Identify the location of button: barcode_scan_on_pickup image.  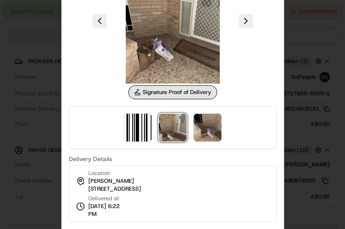
(138, 127).